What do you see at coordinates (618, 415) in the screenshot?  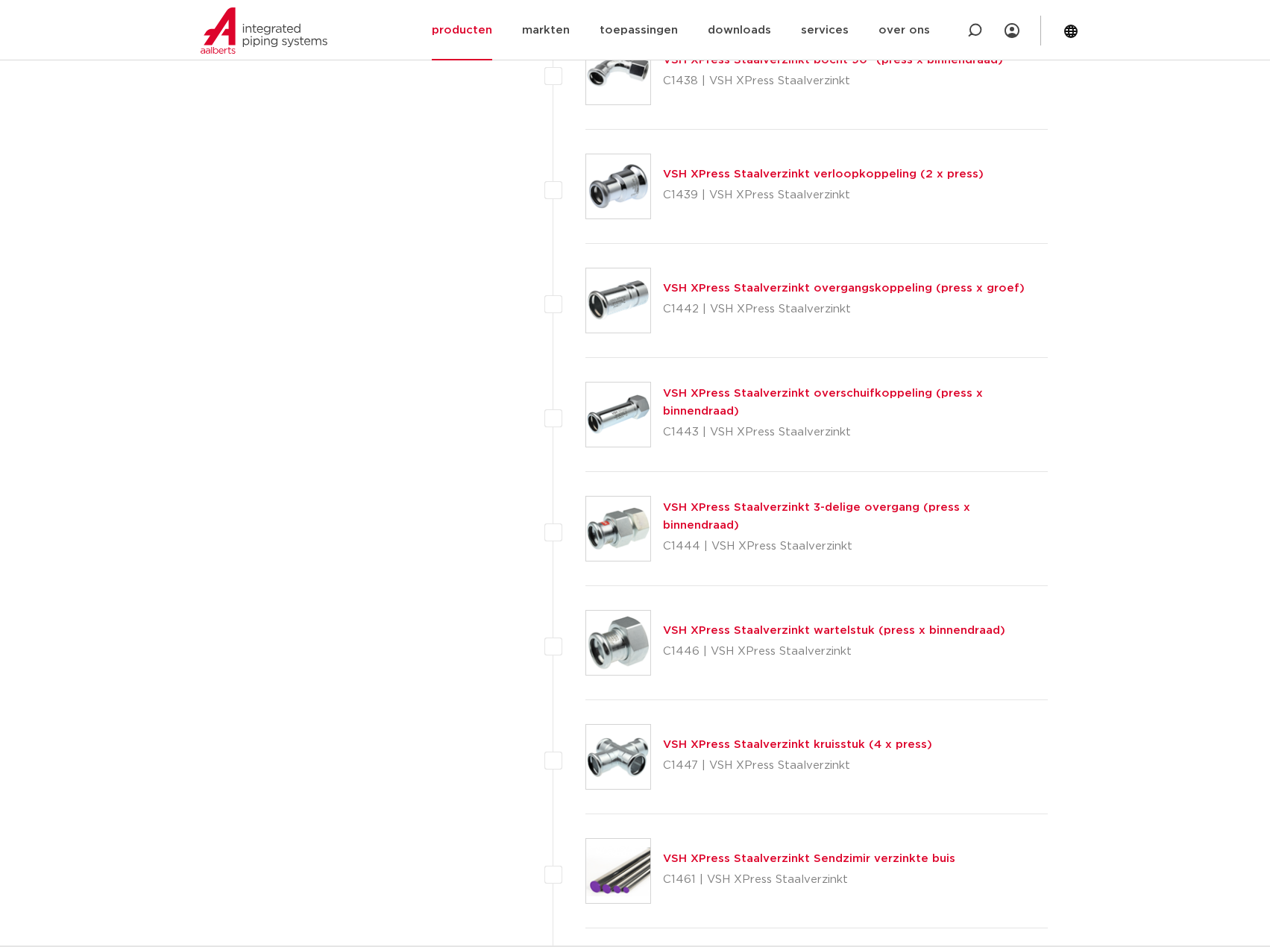 I see `img: Thumbnail for VSH XPress Staalverzinkt overschuifkoppeling (press x binnendraad)` at bounding box center [618, 415].